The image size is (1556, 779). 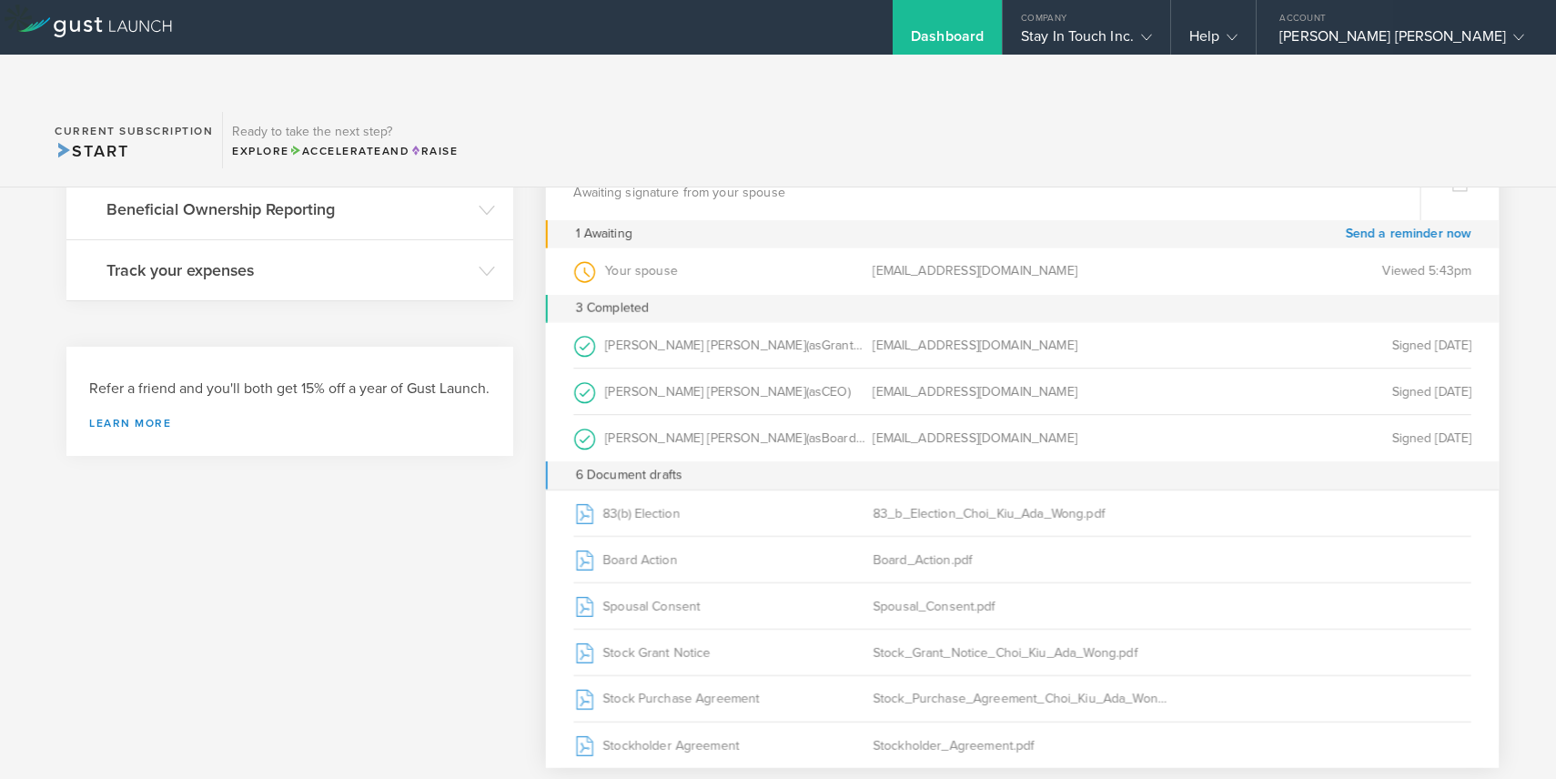 What do you see at coordinates (289, 389) in the screenshot?
I see `h3: Refer a friend and you'll both get 15% off a year of Gust Launch.` at bounding box center [289, 389].